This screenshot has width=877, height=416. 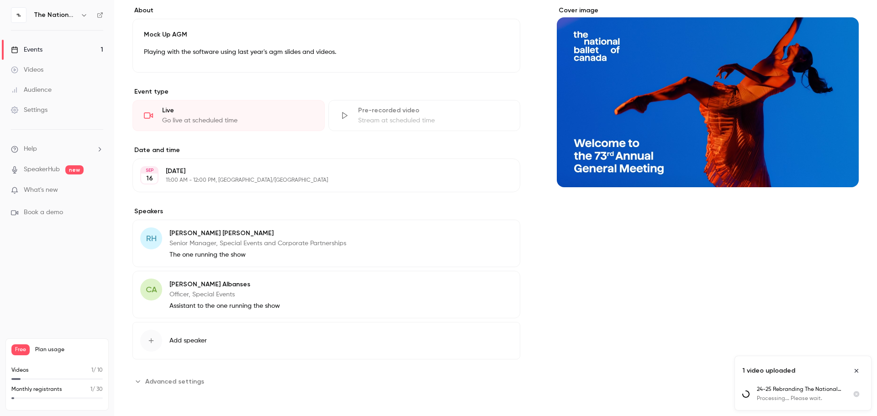 What do you see at coordinates (799, 399) in the screenshot?
I see `p: Processing... Please wait.` at bounding box center [799, 399].